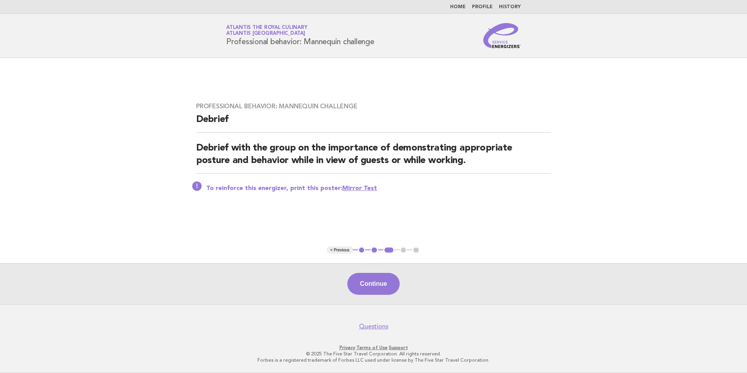  What do you see at coordinates (360, 188) in the screenshot?
I see `a: Mirror Test` at bounding box center [360, 188].